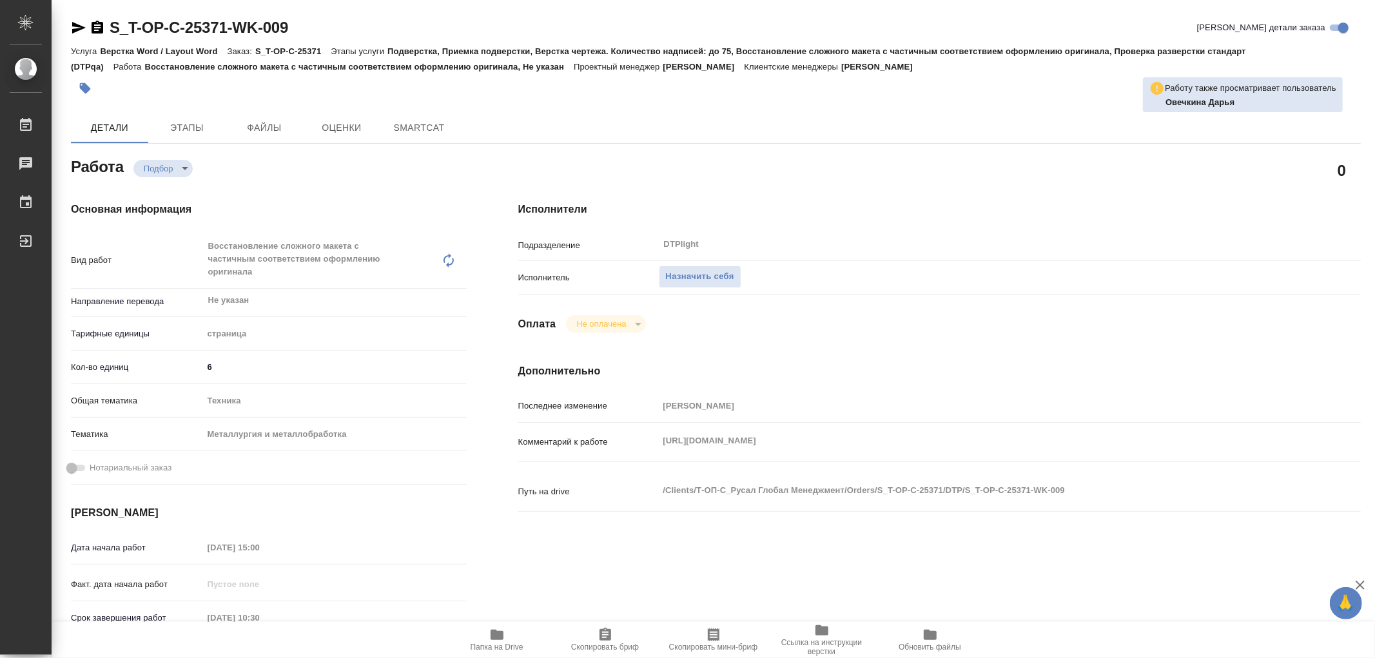 Image resolution: width=1375 pixels, height=658 pixels. Describe the element at coordinates (85, 88) in the screenshot. I see `button: Добавить тэг` at that location.